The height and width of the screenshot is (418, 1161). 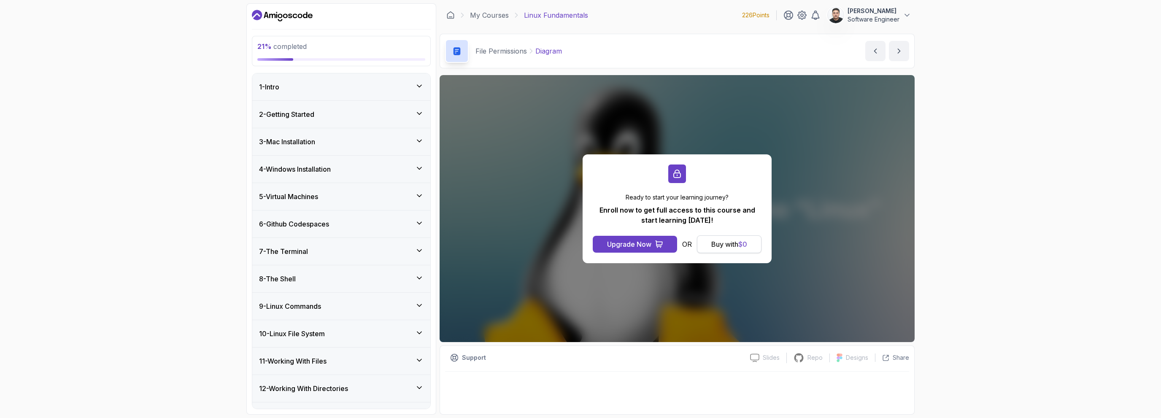 I want to click on p: 226 Points, so click(x=755, y=15).